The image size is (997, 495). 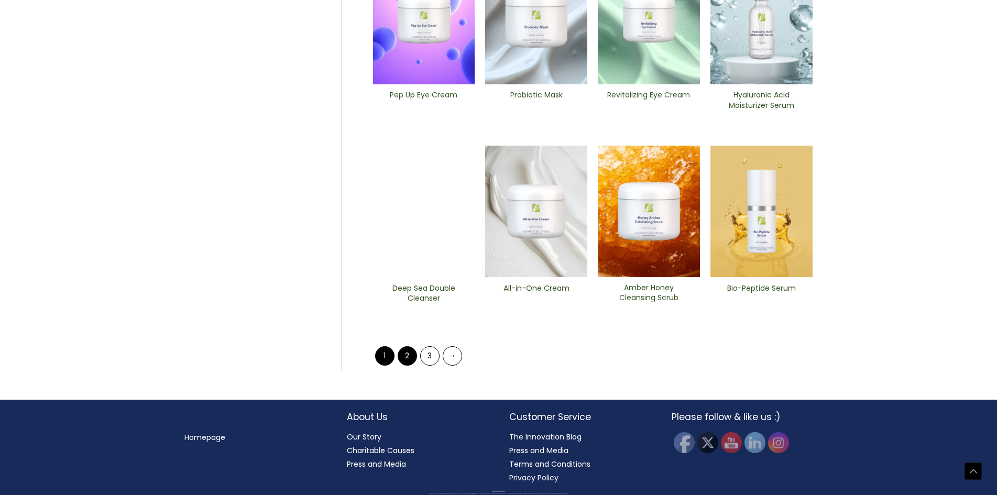 What do you see at coordinates (648, 294) in the screenshot?
I see `a: Amber Honey Cleansing Scrub` at bounding box center [648, 294].